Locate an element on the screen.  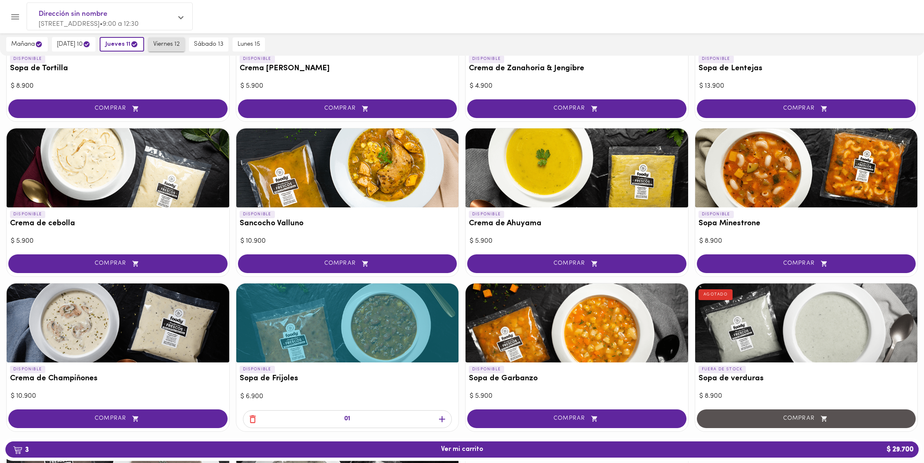
button: sábado 13 is located at coordinates (209, 44).